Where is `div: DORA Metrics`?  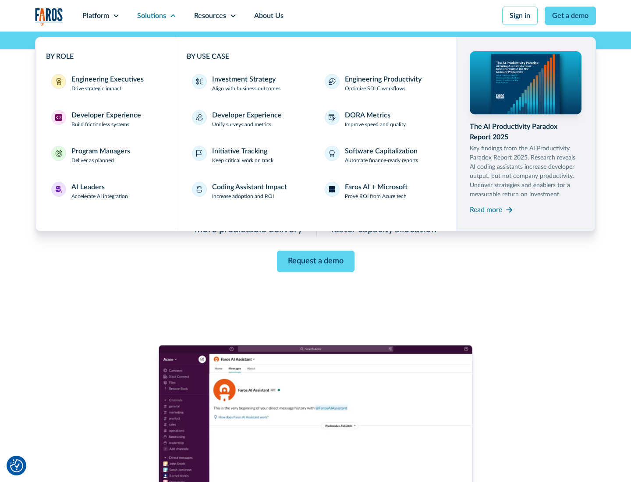 div: DORA Metrics is located at coordinates (368, 115).